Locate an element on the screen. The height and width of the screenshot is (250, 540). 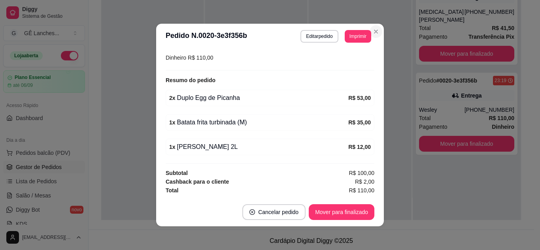
button: Editarpedido is located at coordinates (319, 36).